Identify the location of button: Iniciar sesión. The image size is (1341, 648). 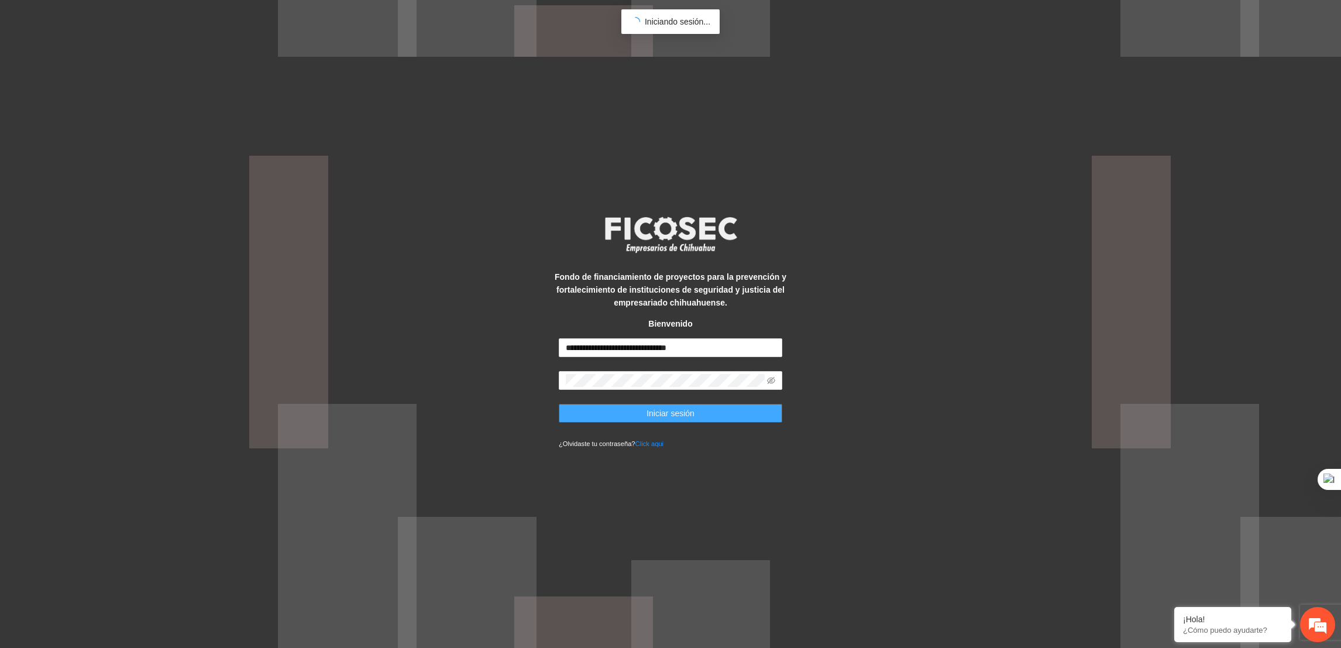
(670, 413).